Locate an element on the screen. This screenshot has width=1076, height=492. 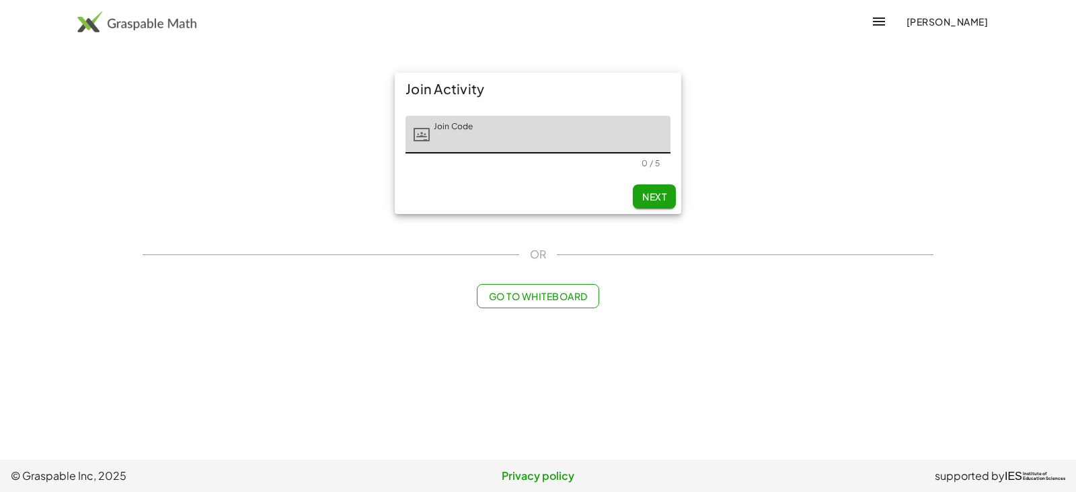
span: supported by is located at coordinates (970, 476).